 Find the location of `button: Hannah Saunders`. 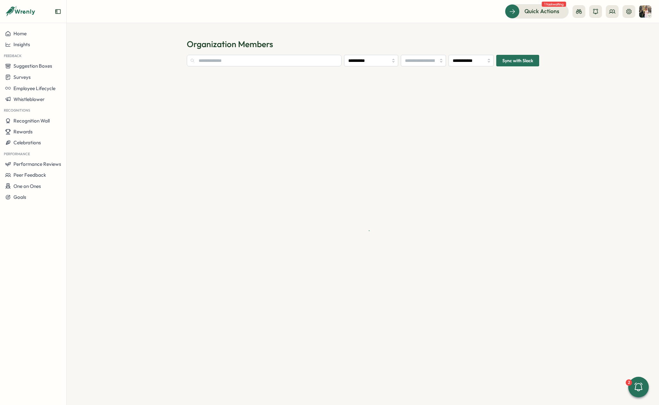

button: Hannah Saunders is located at coordinates (646, 12).